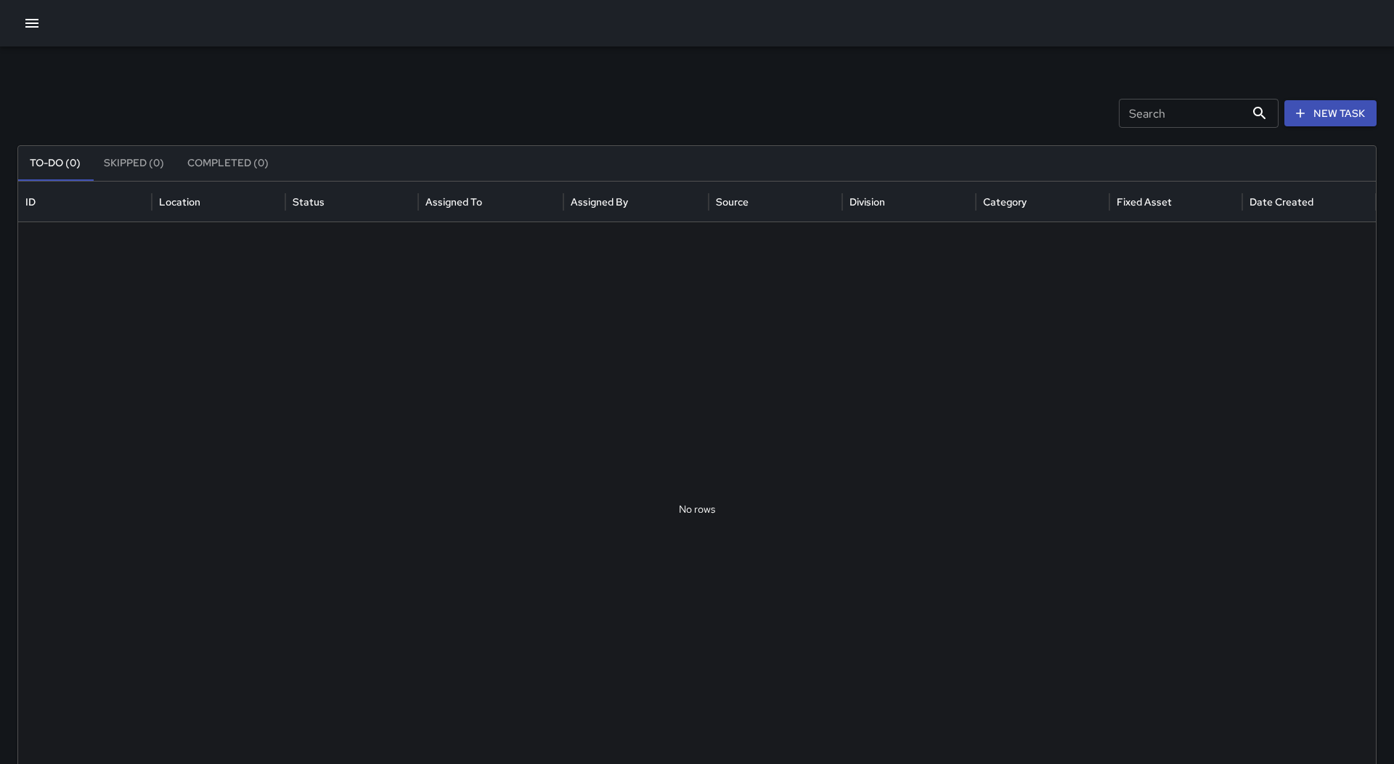 The image size is (1394, 764). Describe the element at coordinates (1144, 202) in the screenshot. I see `div: Fixed Asset` at that location.